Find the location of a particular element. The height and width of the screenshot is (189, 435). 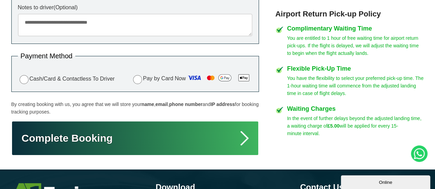

strong: phone number is located at coordinates (186, 105).